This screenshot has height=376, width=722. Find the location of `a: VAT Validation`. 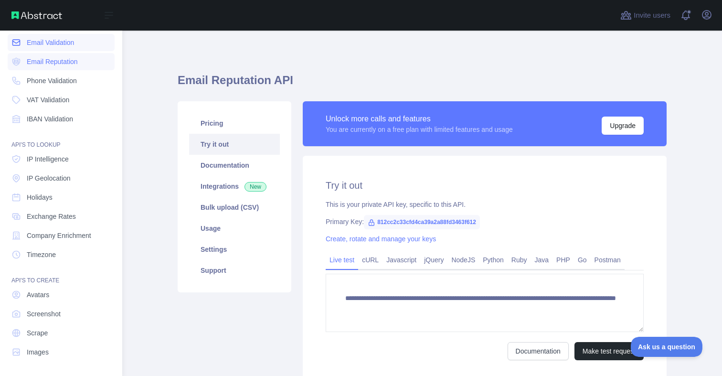

a: VAT Validation is located at coordinates (61, 100).